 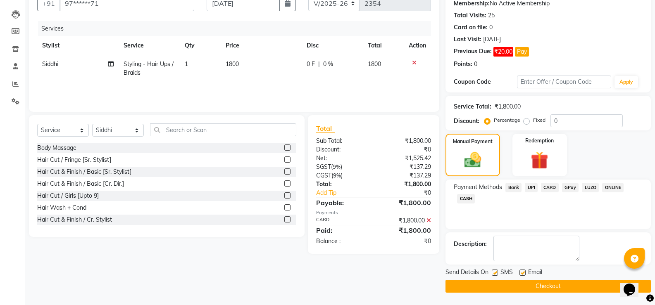 What do you see at coordinates (74, 220) in the screenshot?
I see `div: Hair Cut & Finish / Cr. Stylist` at bounding box center [74, 220].